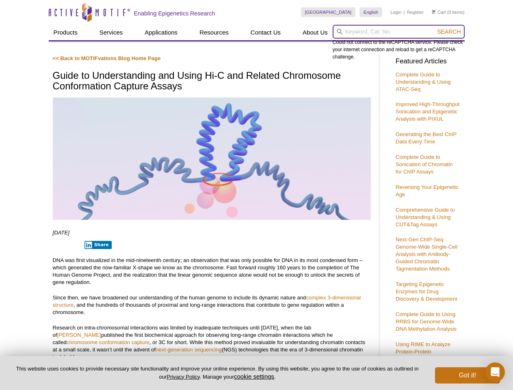  I want to click on button: Search, so click(449, 32).